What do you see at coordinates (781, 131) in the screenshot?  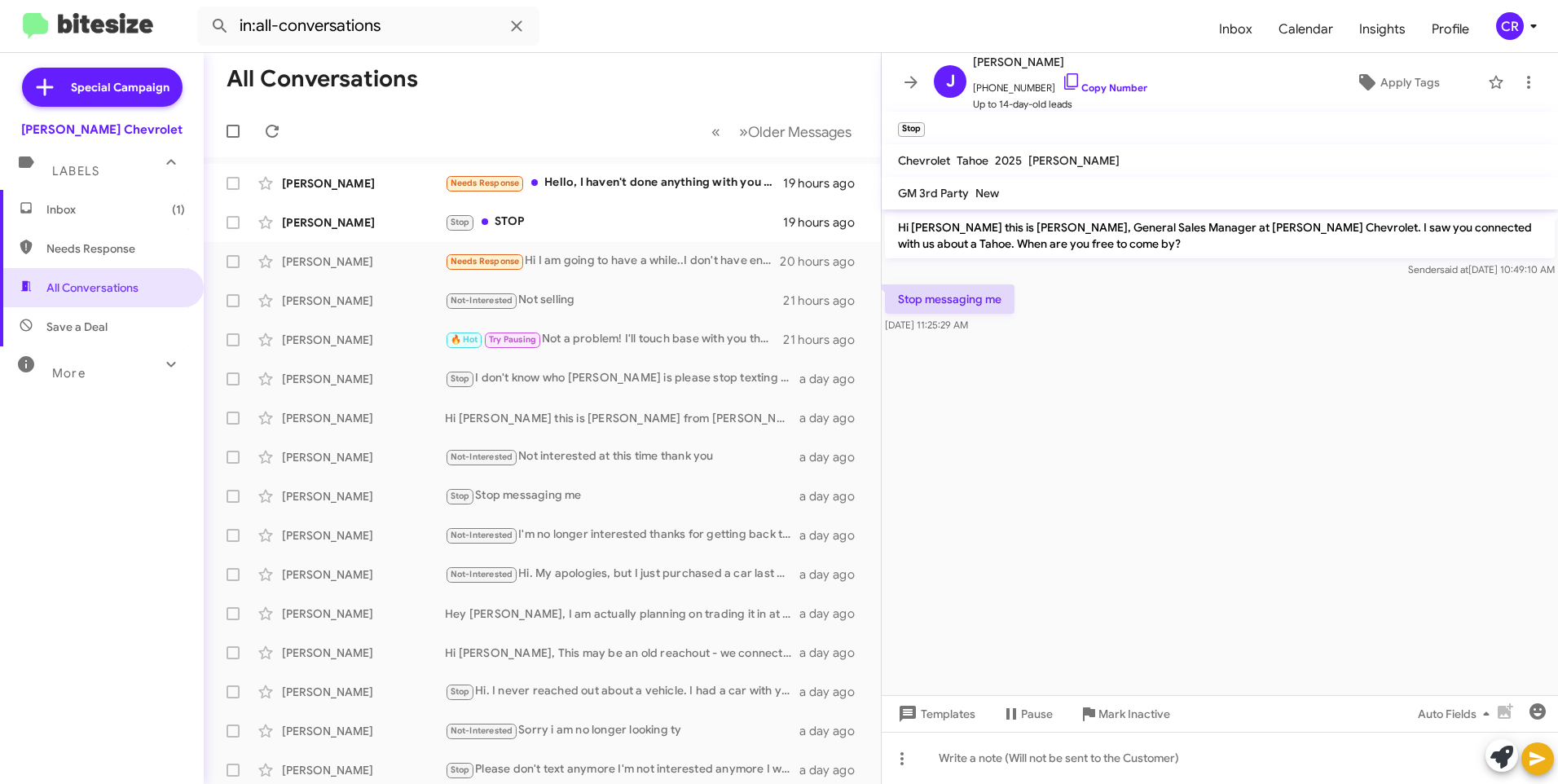 I see `nav: Page navigation example` at bounding box center [781, 131].